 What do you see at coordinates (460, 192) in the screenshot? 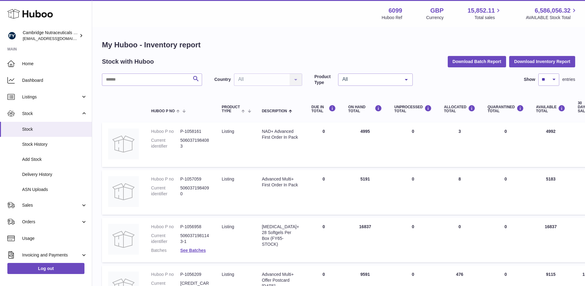
I see `td: 8` at bounding box center [460, 192].